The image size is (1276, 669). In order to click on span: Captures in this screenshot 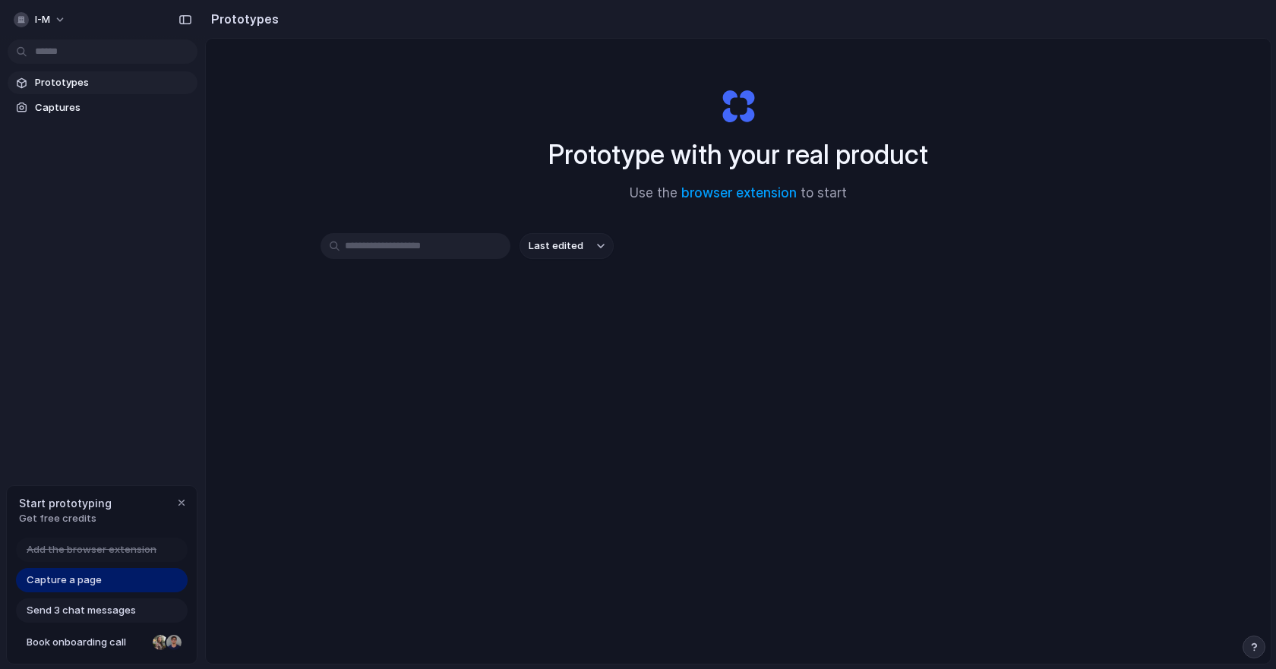, I will do `click(113, 108)`.